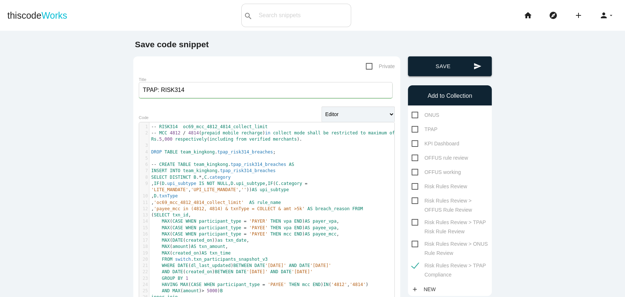  I want to click on div: 1, so click(144, 127).